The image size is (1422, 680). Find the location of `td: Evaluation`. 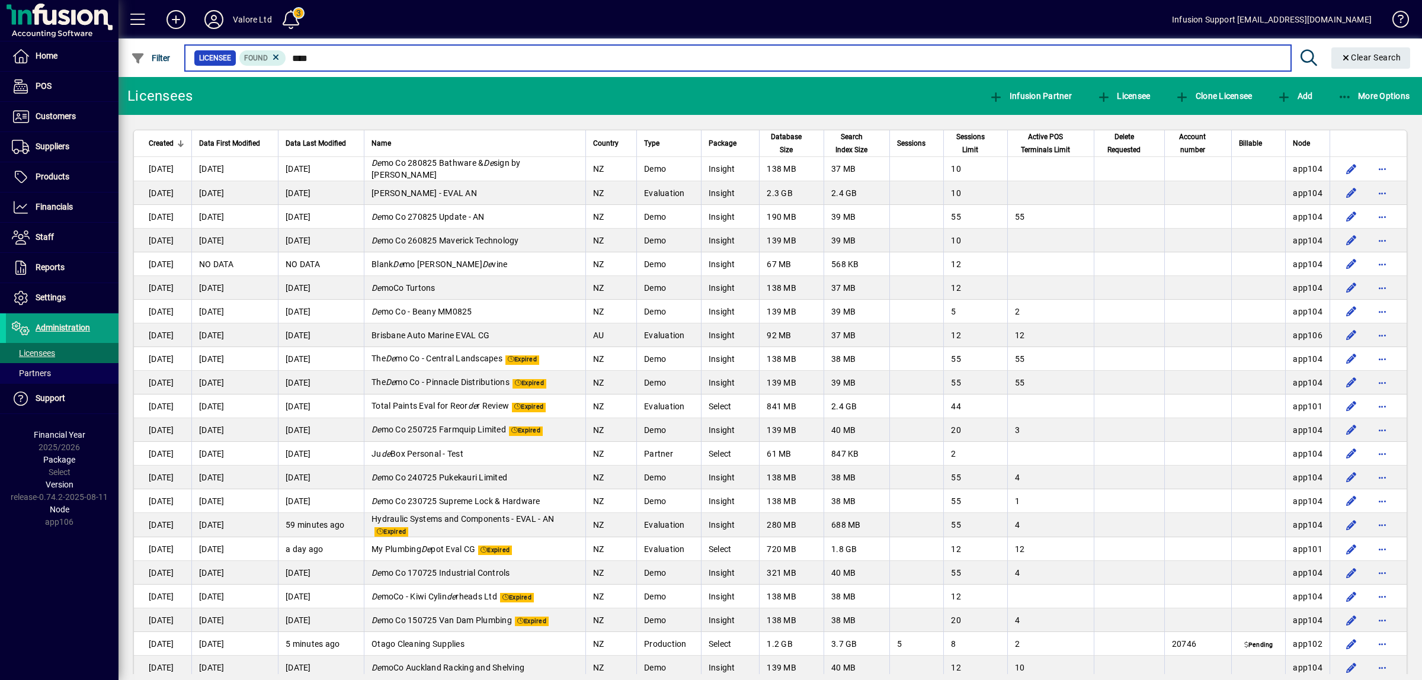

td: Evaluation is located at coordinates (668, 335).